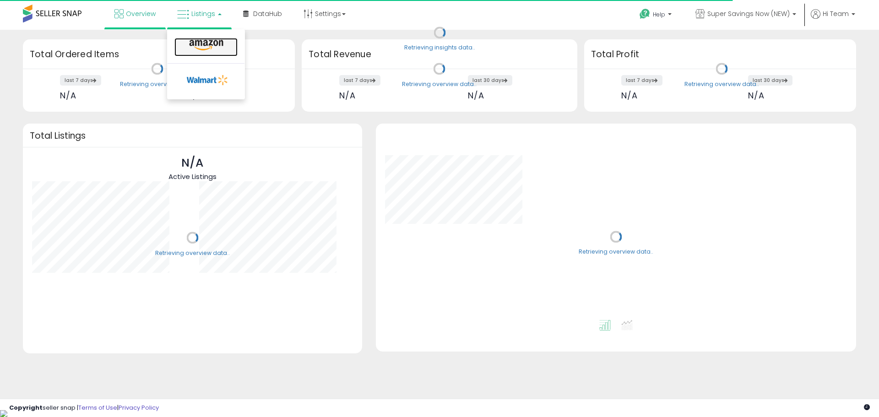 The image size is (879, 417). What do you see at coordinates (833, 19) in the screenshot?
I see `a: Hi Team` at bounding box center [833, 19].